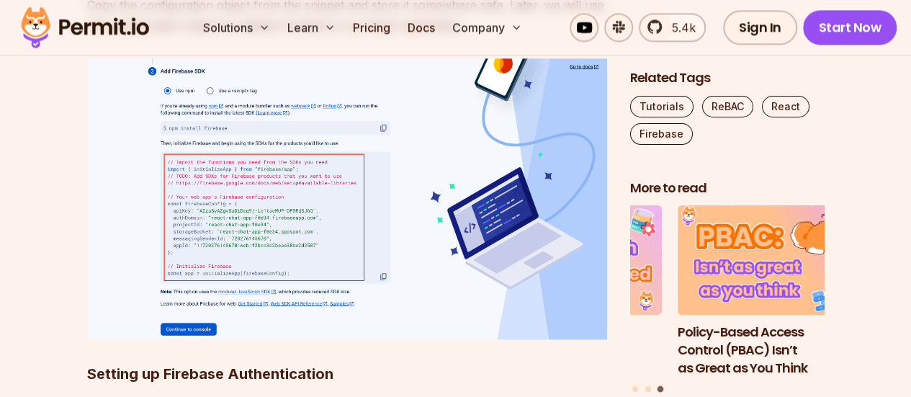 The height and width of the screenshot is (397, 911). I want to click on a: ReBAC, so click(728, 107).